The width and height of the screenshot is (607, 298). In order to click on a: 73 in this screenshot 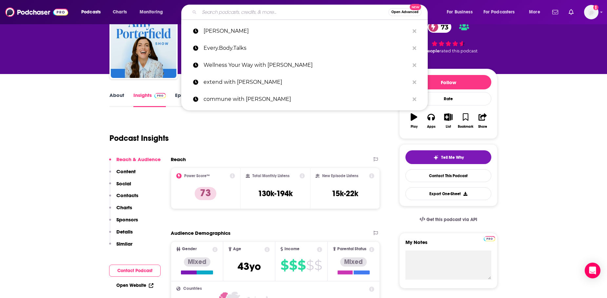, I will do `click(439, 27)`.